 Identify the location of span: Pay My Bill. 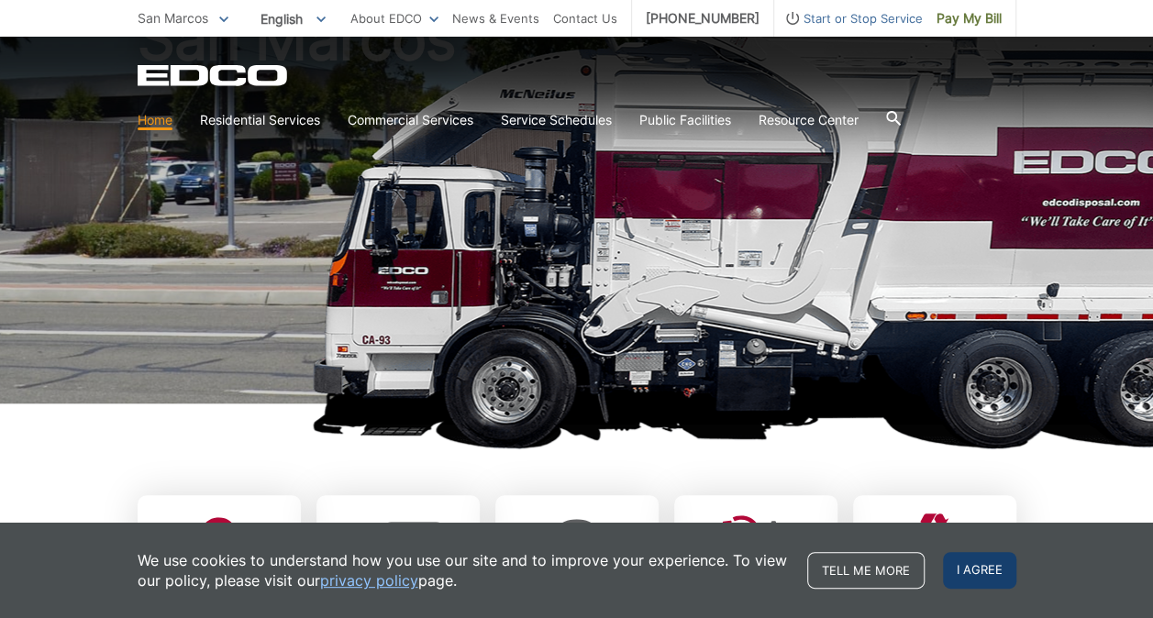
(969, 18).